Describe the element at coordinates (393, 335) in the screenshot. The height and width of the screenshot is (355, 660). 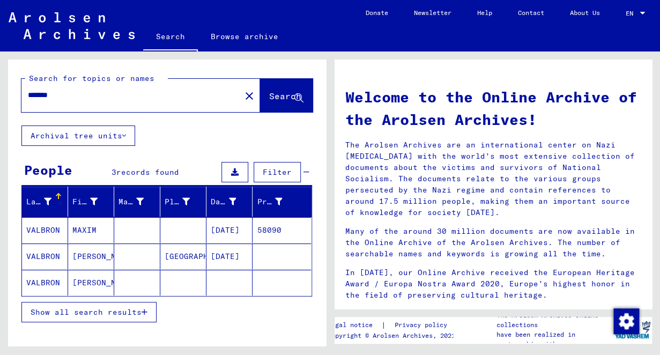
I see `p: Copyright © Arolsen Archives, 2021` at that location.